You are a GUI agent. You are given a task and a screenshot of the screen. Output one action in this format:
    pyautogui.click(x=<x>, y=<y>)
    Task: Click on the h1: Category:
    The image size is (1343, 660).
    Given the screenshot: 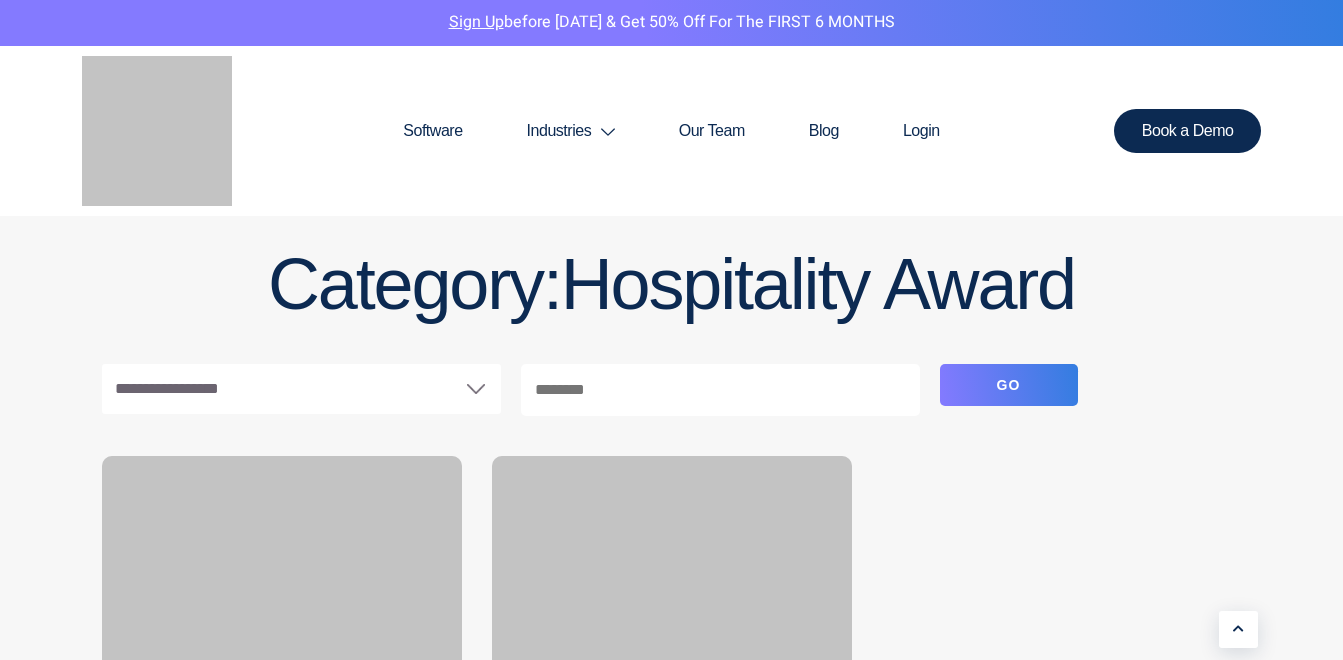 What is the action you would take?
    pyautogui.click(x=672, y=274)
    